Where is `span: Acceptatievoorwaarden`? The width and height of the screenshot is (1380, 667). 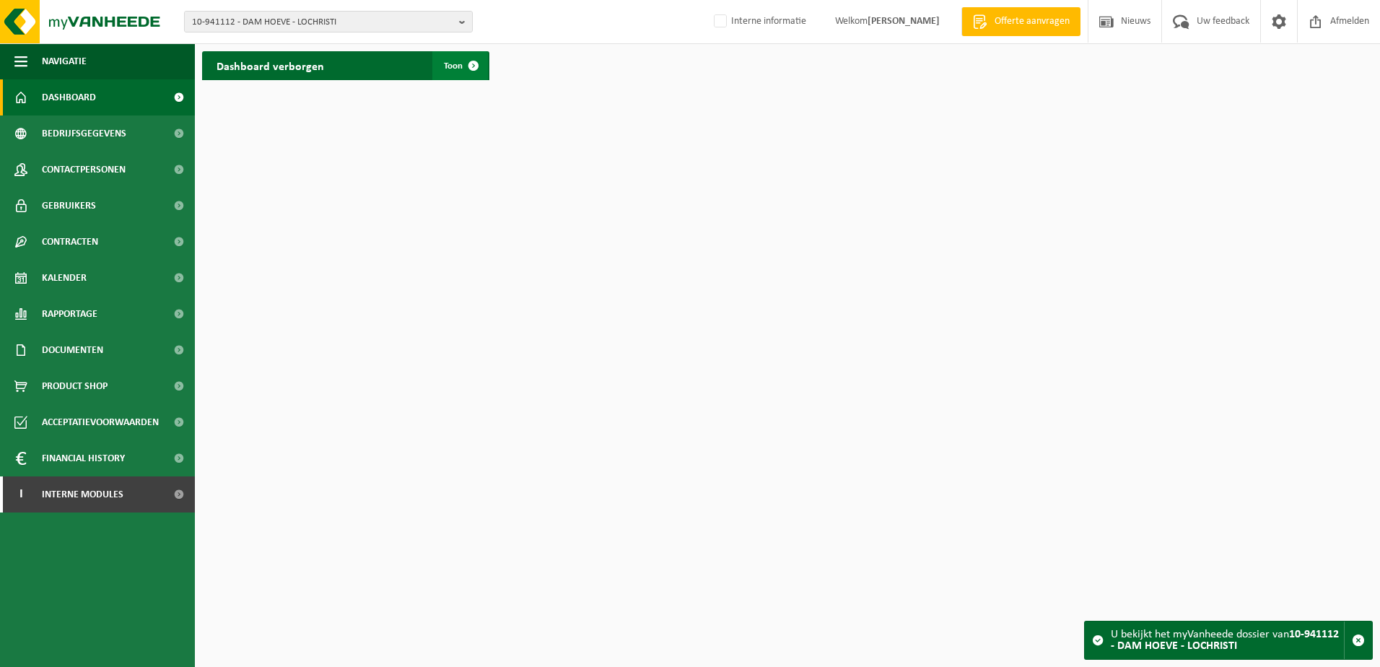
span: Acceptatievoorwaarden is located at coordinates (100, 422).